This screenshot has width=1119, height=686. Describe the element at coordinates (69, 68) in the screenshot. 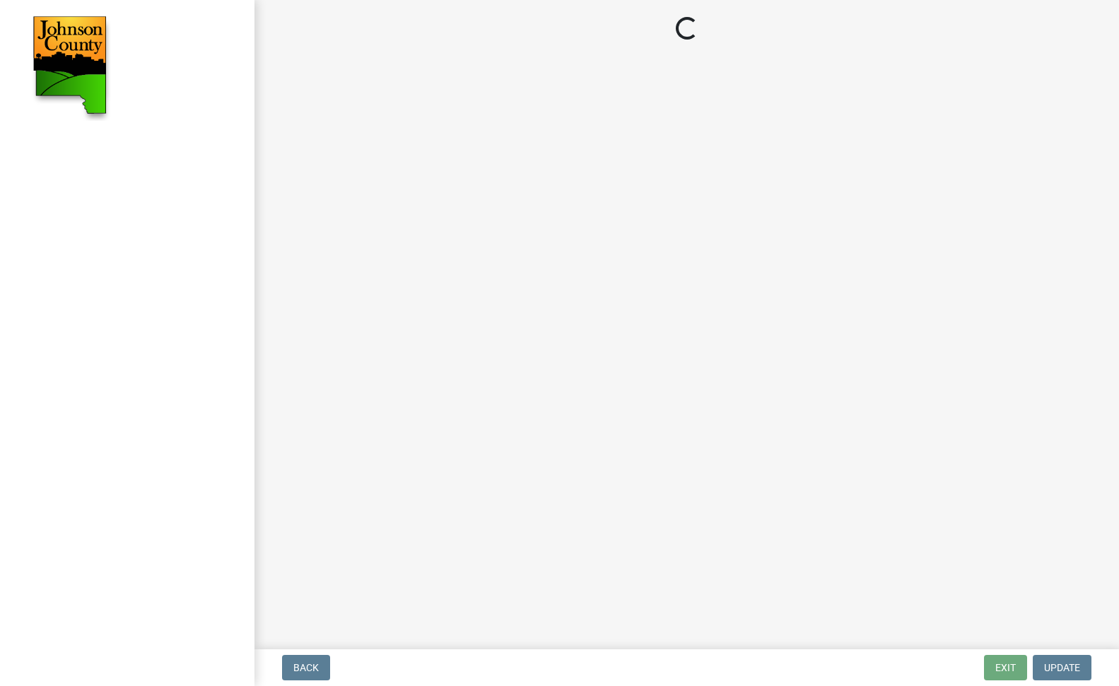

I see `img: Johnson County, Iowa` at that location.